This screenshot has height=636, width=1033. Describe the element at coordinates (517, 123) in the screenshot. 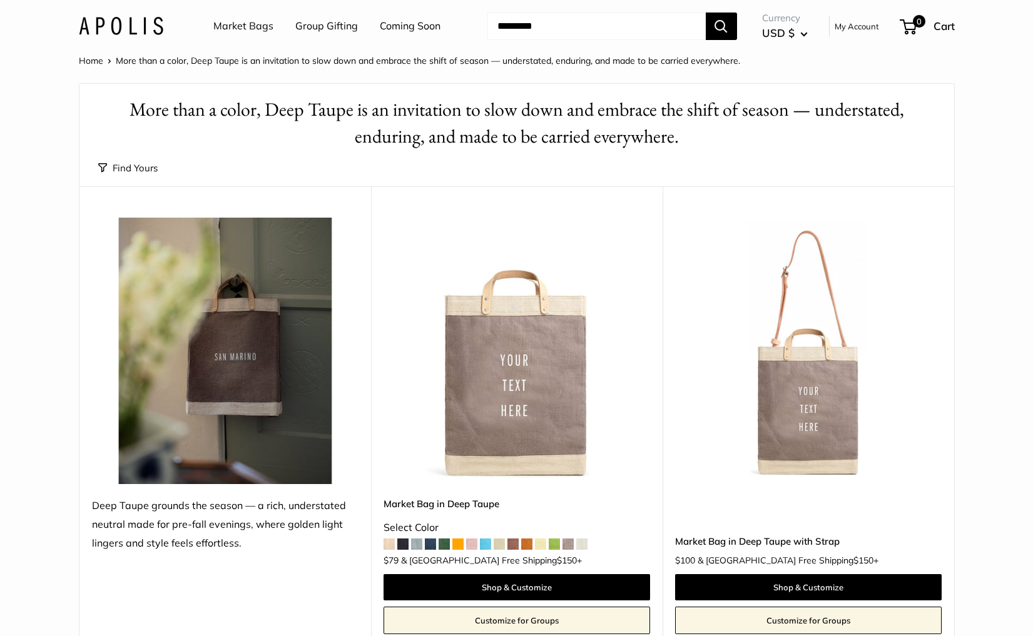

I see `h1: More than a color, Deep Taupe is an invitation to slow down and embrace the shift of season — und...` at that location.